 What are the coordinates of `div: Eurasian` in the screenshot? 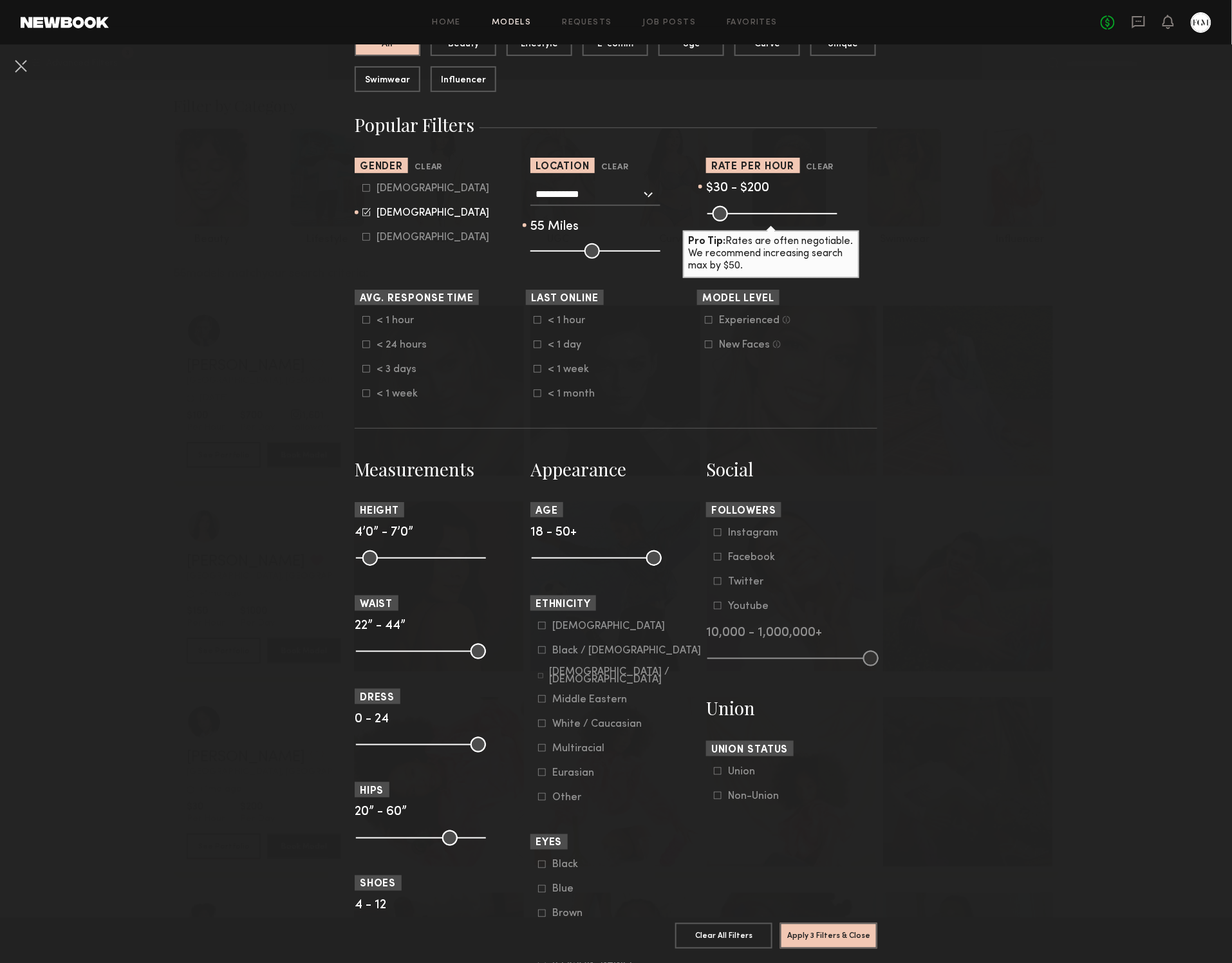 It's located at (577, 773).